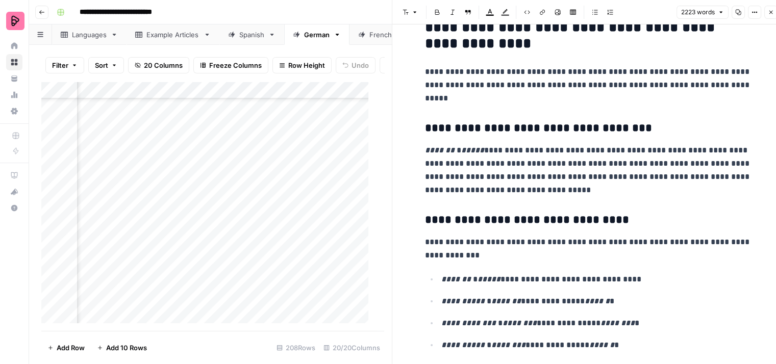  I want to click on div: French, so click(380, 35).